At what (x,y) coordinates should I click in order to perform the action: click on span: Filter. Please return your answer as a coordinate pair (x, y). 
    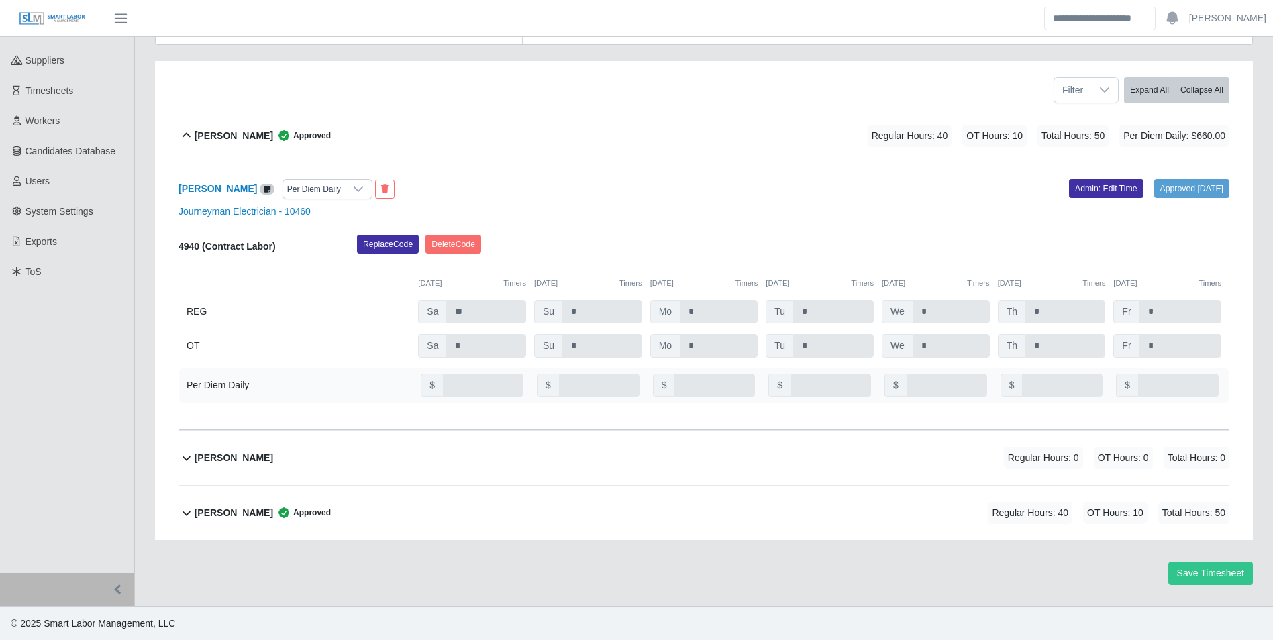
    Looking at the image, I should click on (1072, 90).